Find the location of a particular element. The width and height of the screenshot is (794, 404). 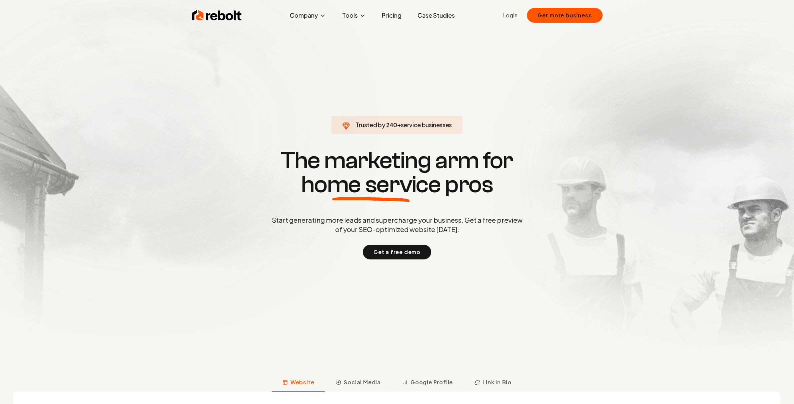

span: Google Profile is located at coordinates (432, 382).